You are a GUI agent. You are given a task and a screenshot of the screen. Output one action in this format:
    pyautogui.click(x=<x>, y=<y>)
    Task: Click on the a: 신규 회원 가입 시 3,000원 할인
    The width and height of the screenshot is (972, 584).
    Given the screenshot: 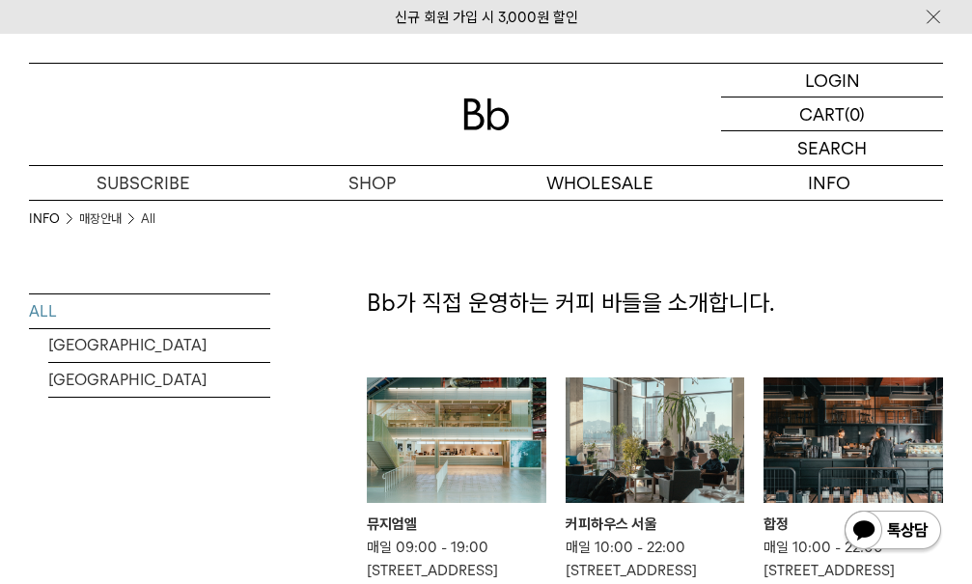 What is the action you would take?
    pyautogui.click(x=487, y=17)
    